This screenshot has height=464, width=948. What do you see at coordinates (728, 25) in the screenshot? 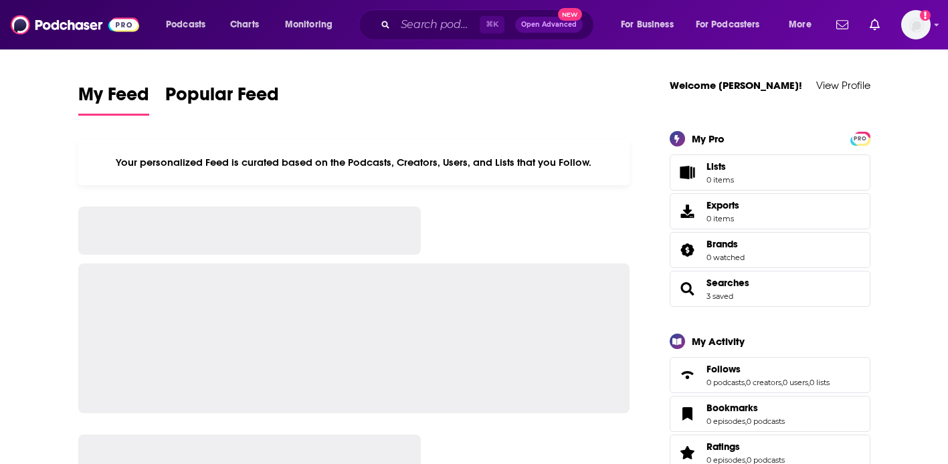
I see `span: For Podcasters` at bounding box center [728, 25].